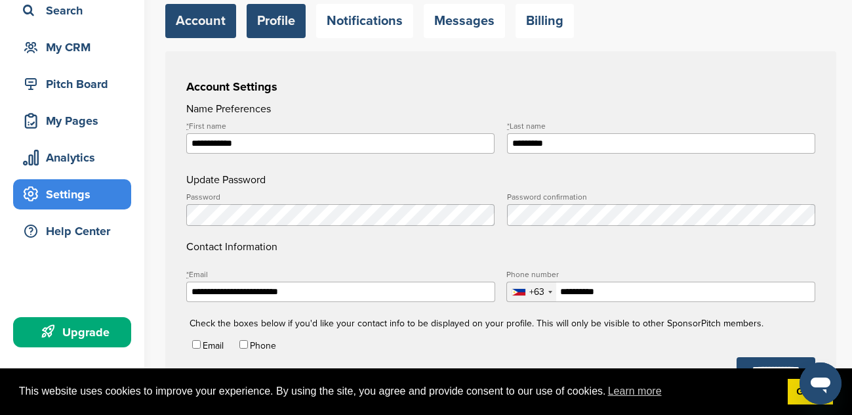 Image resolution: width=852 pixels, height=415 pixels. What do you see at coordinates (75, 231) in the screenshot?
I see `div: Help Center` at bounding box center [75, 231].